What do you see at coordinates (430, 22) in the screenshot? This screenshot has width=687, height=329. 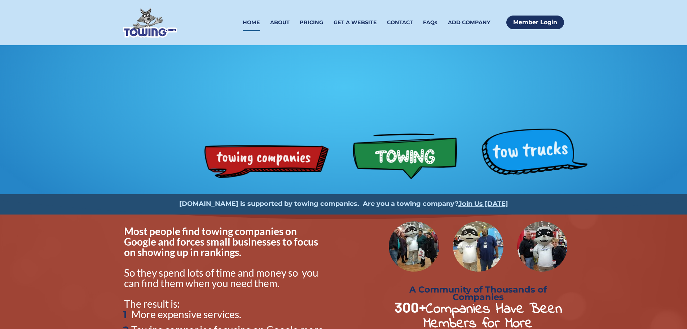 I see `a: FAQs` at bounding box center [430, 22].